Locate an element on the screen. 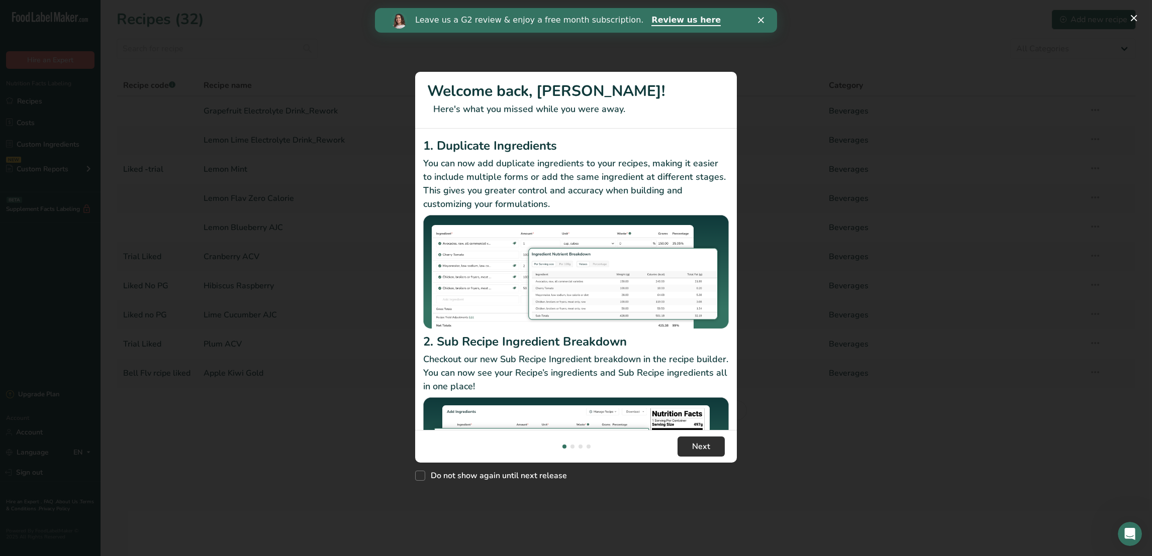  img: Duplicate Ingredients is located at coordinates (576, 272).